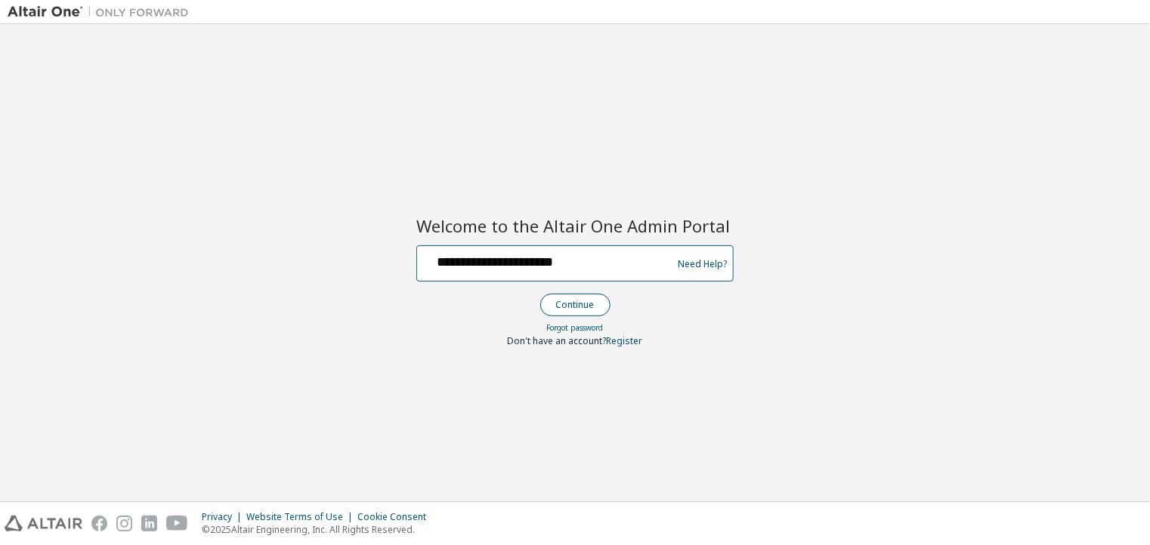 The height and width of the screenshot is (545, 1150). What do you see at coordinates (99, 523) in the screenshot?
I see `img: facebook.svg` at bounding box center [99, 523].